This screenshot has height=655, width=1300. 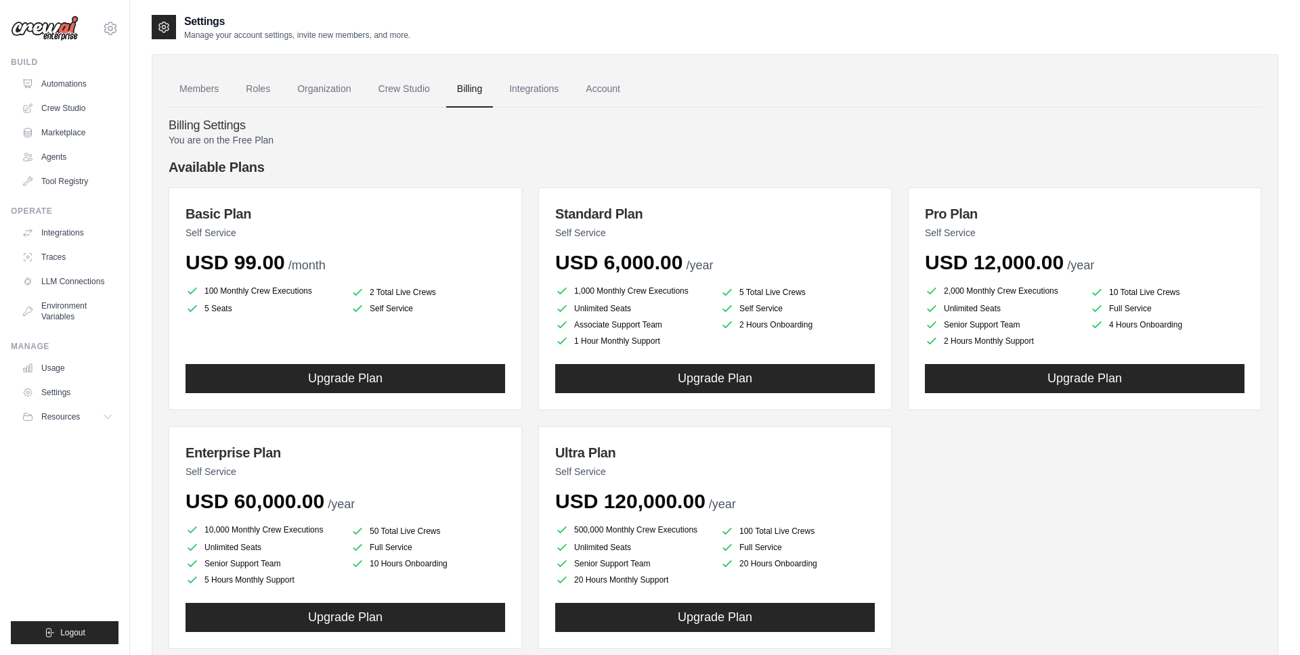 I want to click on li: 100 Total Live Crews, so click(x=798, y=531).